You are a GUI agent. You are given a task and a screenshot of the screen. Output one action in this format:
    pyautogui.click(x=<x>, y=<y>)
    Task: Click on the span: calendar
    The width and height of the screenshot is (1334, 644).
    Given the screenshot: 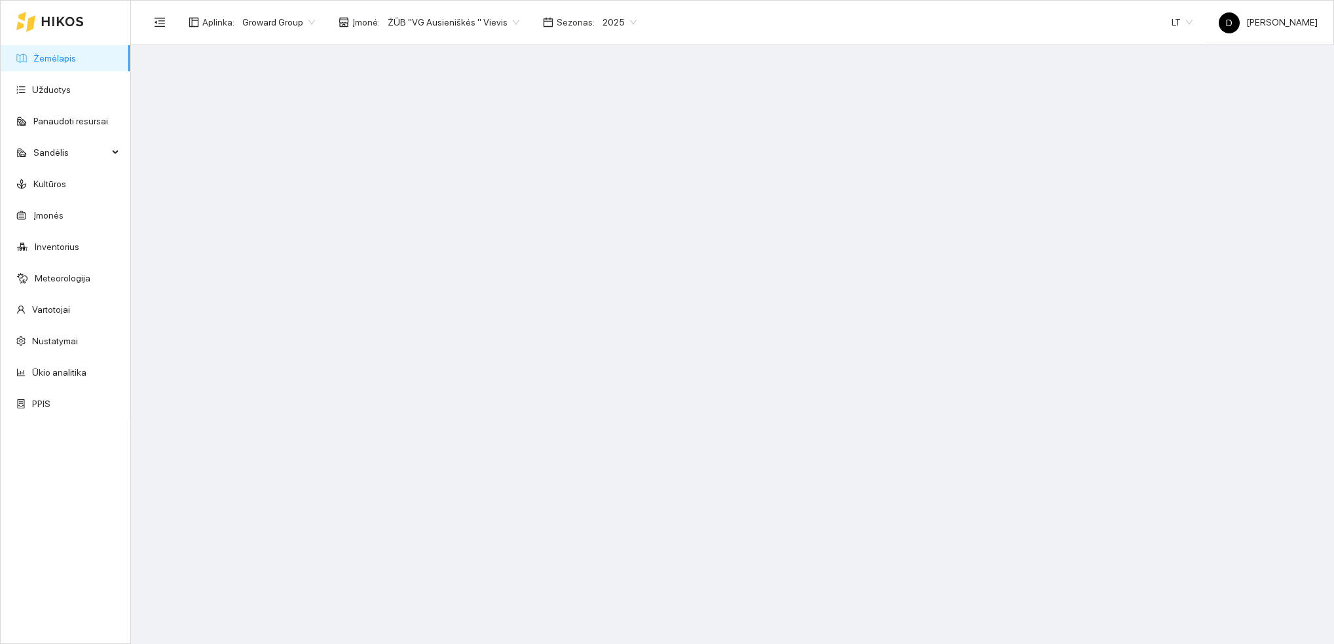 What is the action you would take?
    pyautogui.click(x=548, y=22)
    